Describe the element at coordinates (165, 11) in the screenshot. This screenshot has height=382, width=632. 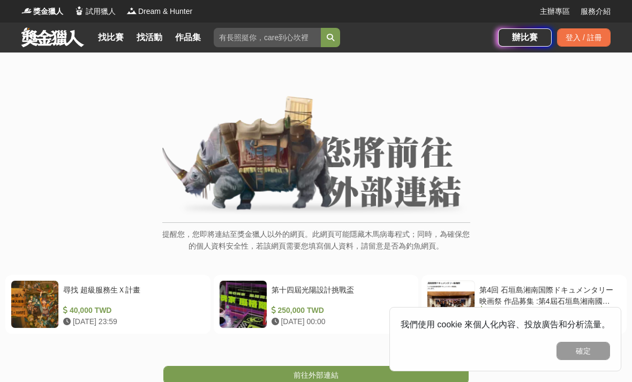
I see `span: Dream & Hunter` at that location.